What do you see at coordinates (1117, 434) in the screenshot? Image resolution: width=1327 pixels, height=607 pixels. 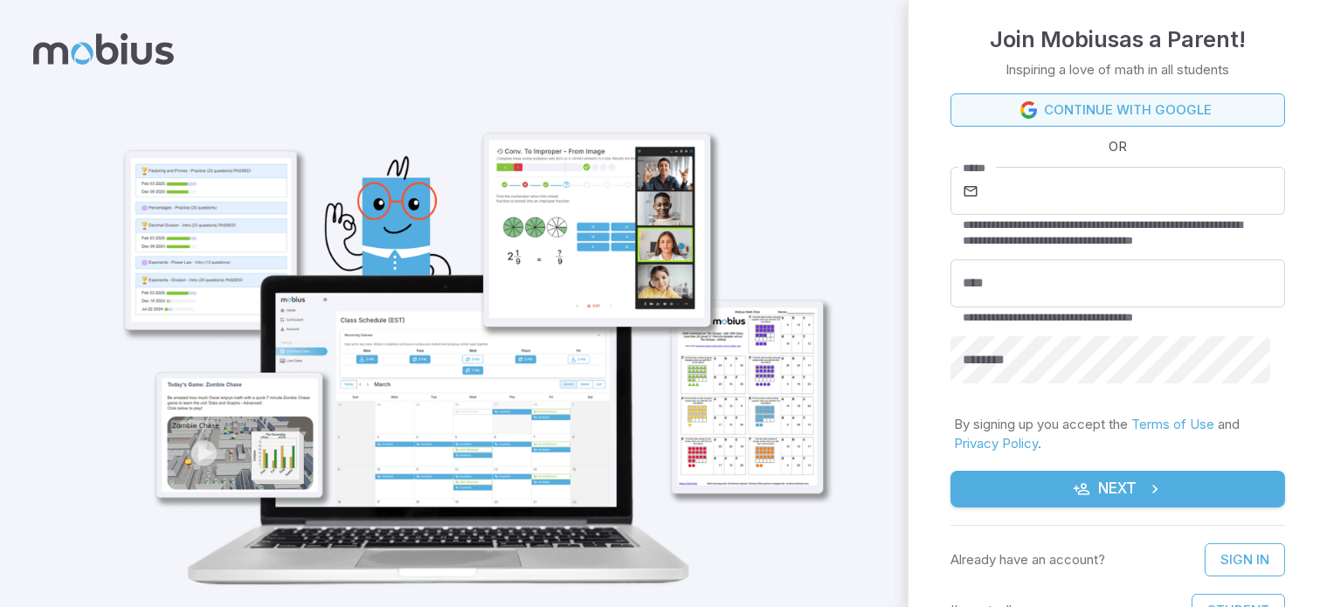 I see `p: By signing up you accept the and .` at bounding box center [1117, 434].